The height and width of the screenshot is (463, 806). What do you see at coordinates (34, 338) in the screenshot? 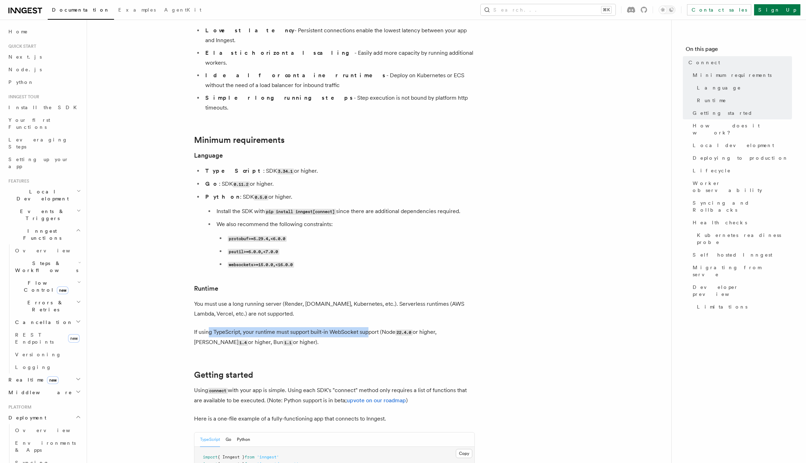
I see `span: REST Endpoints` at bounding box center [34, 338].